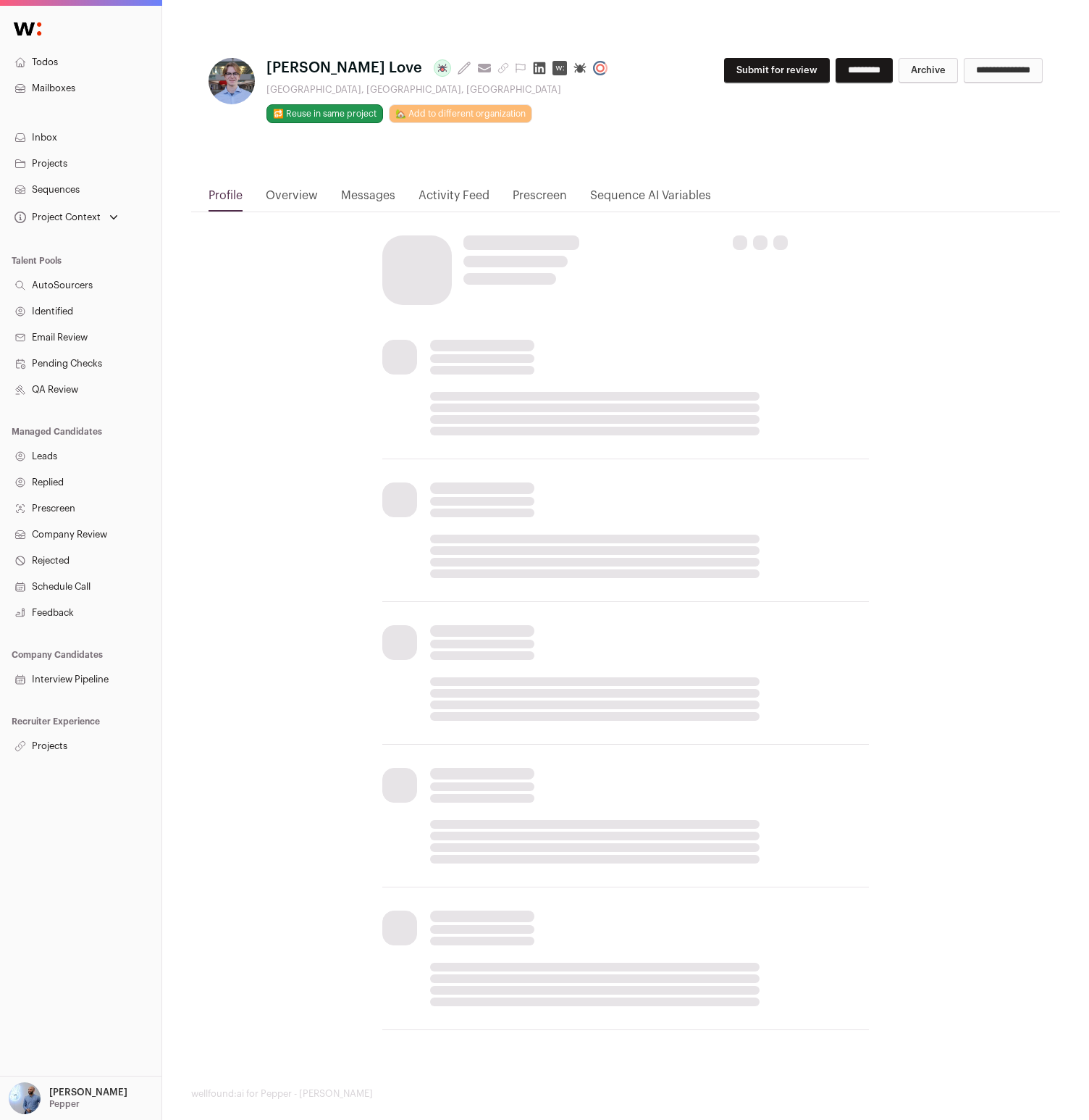 The width and height of the screenshot is (1089, 1120). I want to click on button: 🔂 Reuse in same project, so click(324, 114).